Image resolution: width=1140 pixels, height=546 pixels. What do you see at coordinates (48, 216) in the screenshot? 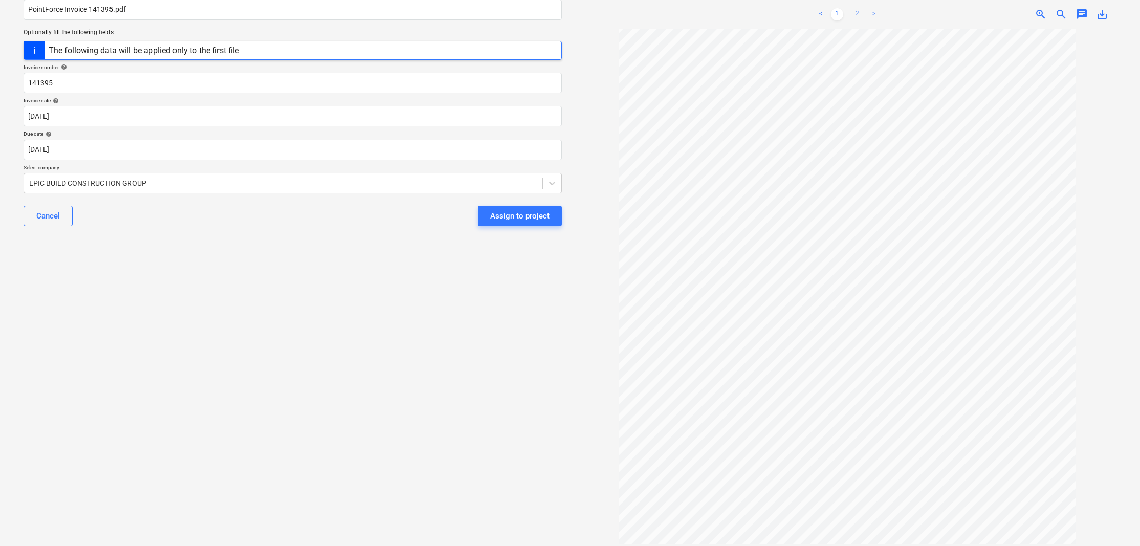
I see `button: Cancel` at bounding box center [48, 216].